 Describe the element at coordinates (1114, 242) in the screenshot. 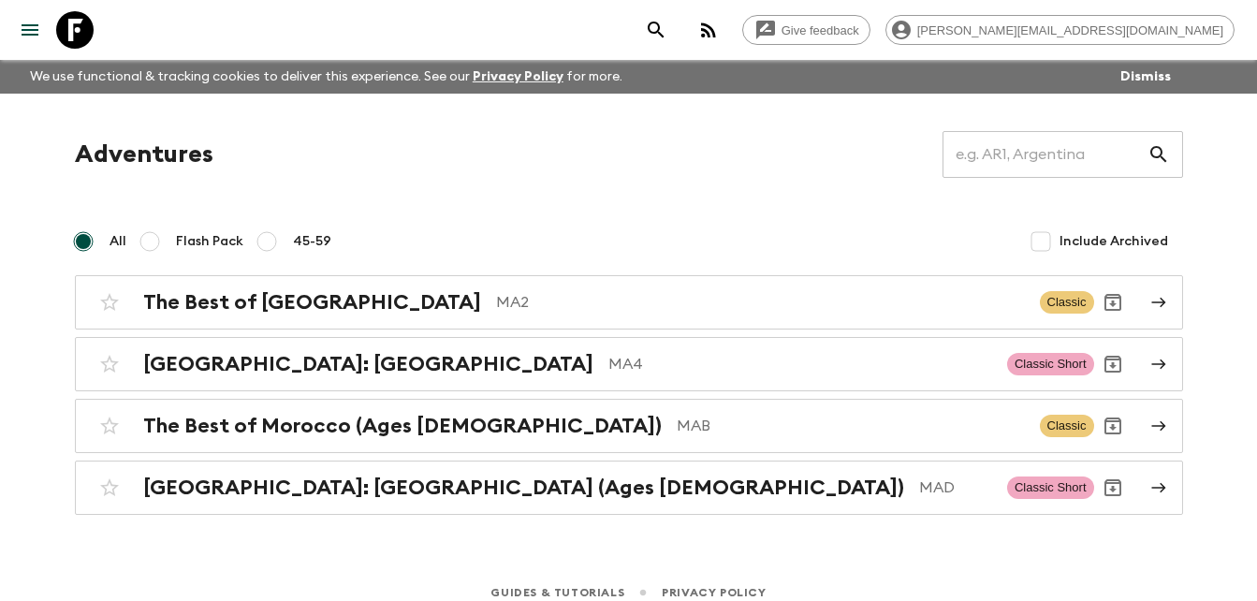

I see `span: Include Archived` at that location.